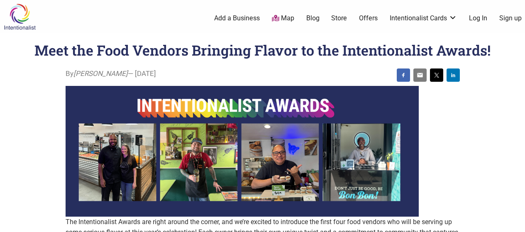 The image size is (525, 232). I want to click on img: email sharing button, so click(420, 75).